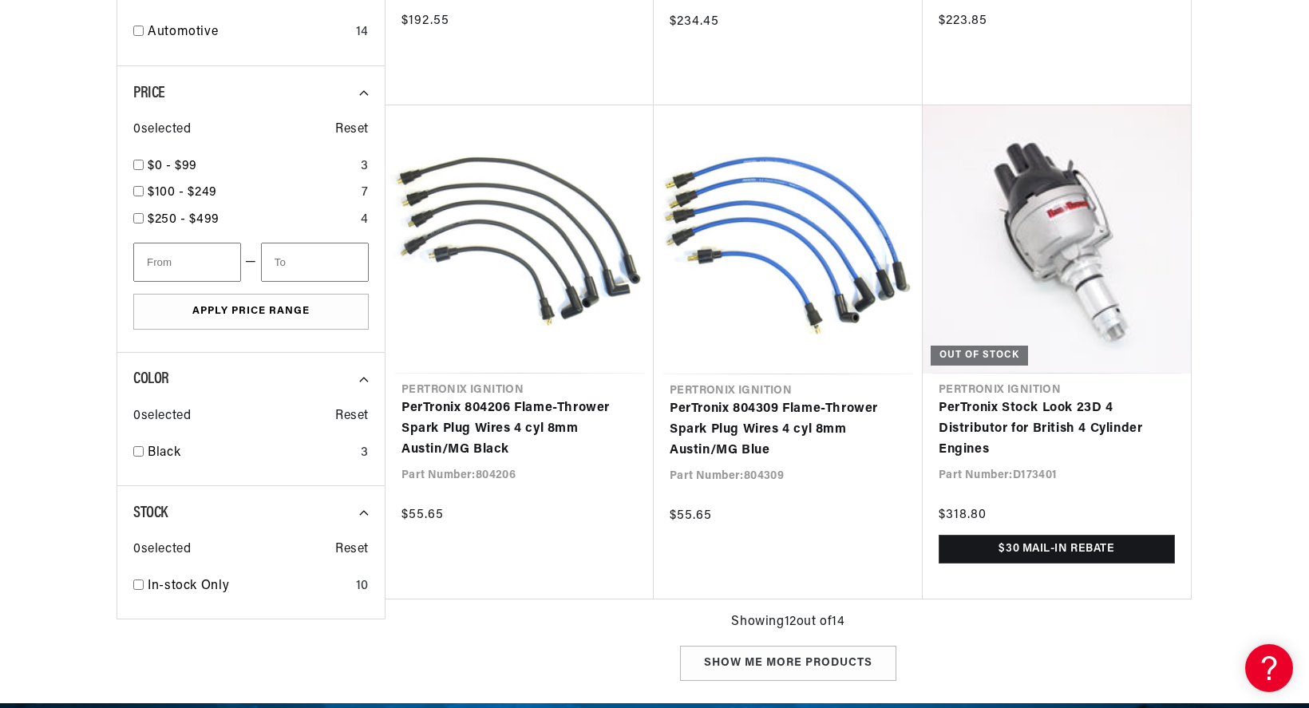  I want to click on span: Color, so click(151, 379).